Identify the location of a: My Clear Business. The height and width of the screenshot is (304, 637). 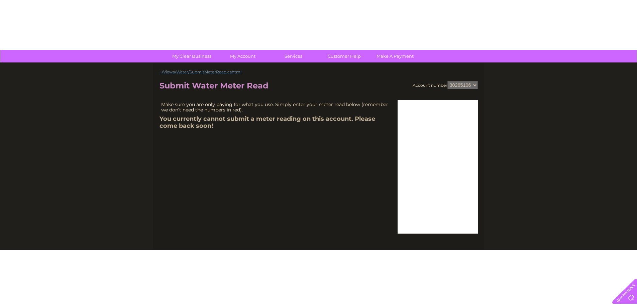
(191, 56).